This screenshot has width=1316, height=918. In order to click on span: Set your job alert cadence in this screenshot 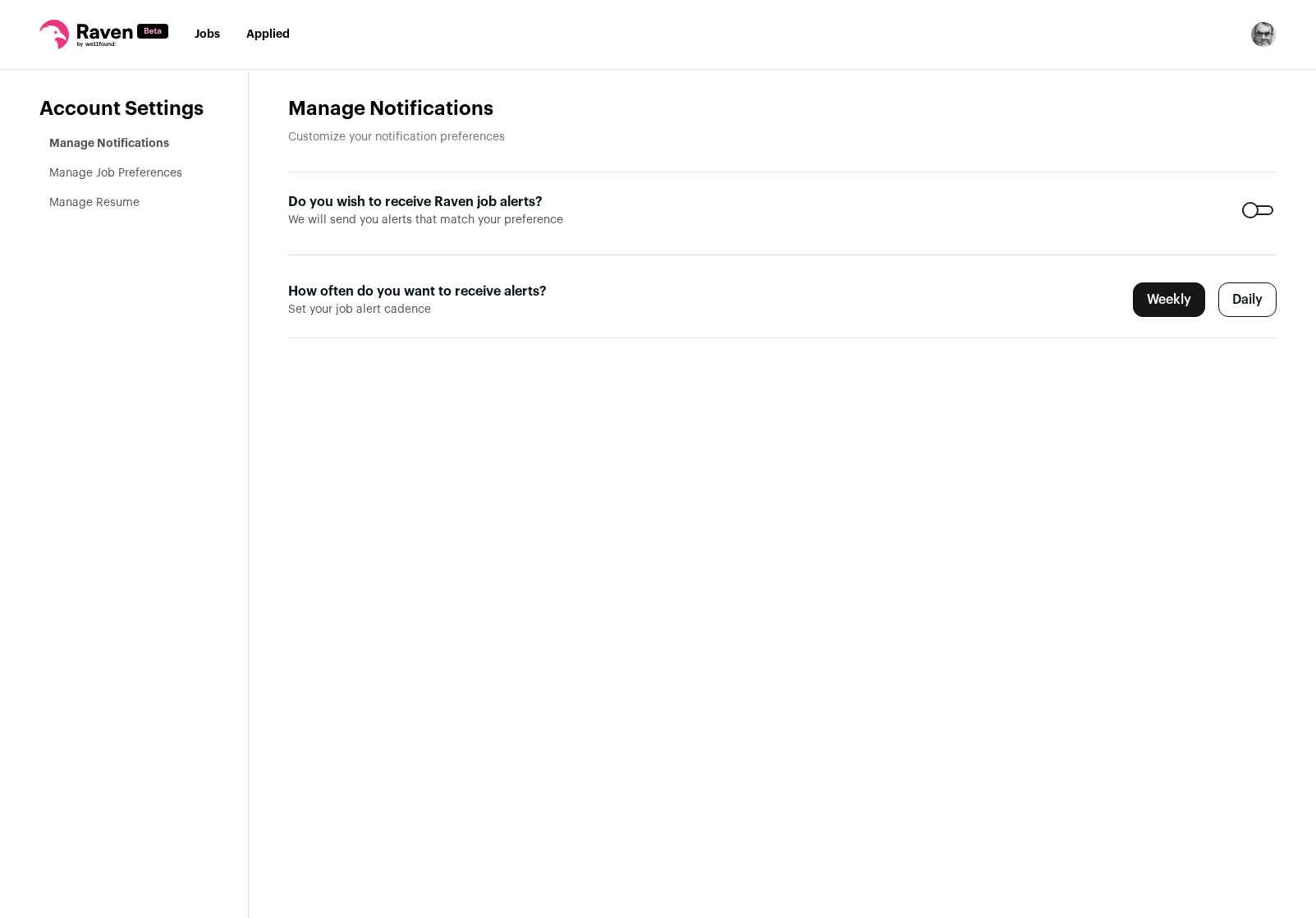, I will do `click(448, 309)`.